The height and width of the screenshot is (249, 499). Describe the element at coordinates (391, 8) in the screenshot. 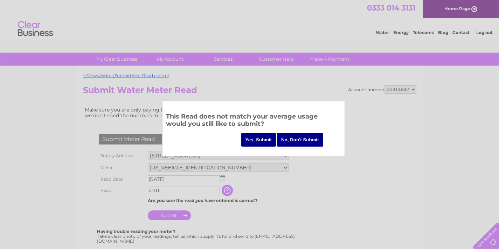

I see `a: 0333 014 3131` at that location.